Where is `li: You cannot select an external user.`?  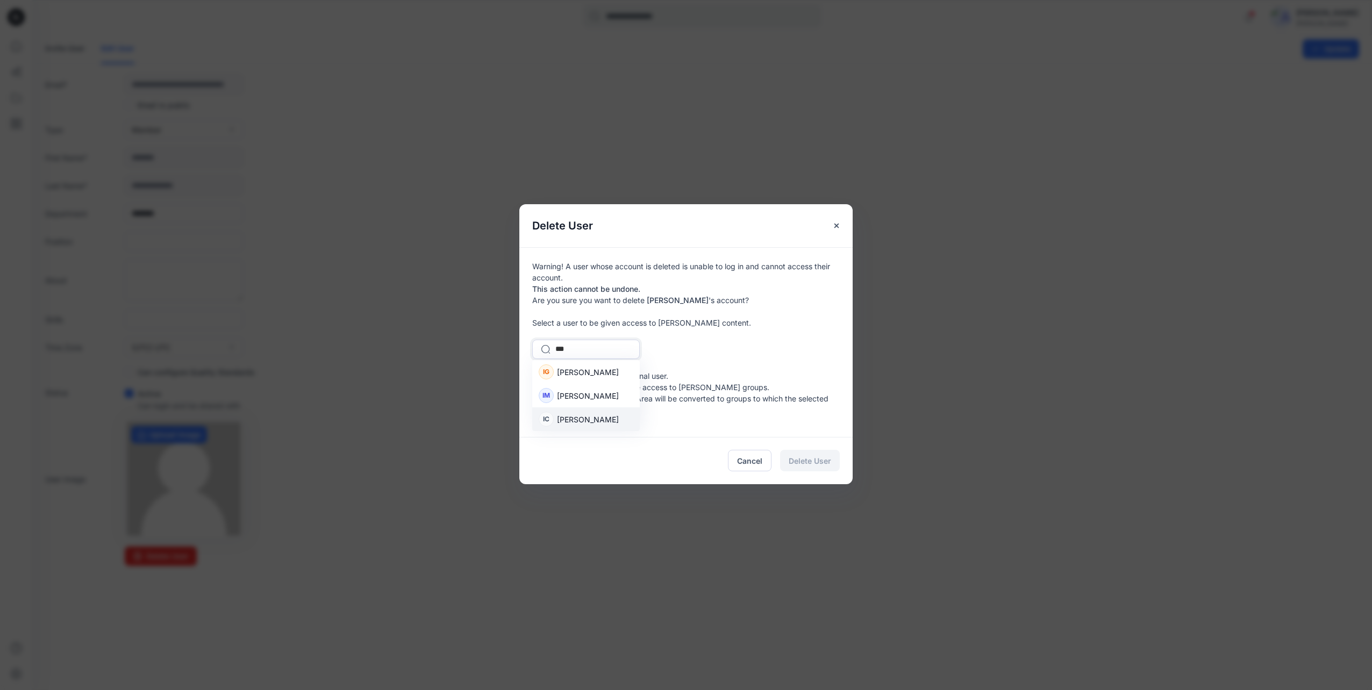
li: You cannot select an external user. is located at coordinates (692, 376).